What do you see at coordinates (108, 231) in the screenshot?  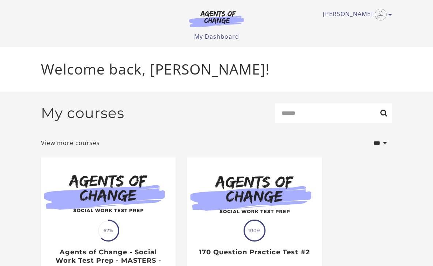 I see `span: 62%` at bounding box center [108, 231].